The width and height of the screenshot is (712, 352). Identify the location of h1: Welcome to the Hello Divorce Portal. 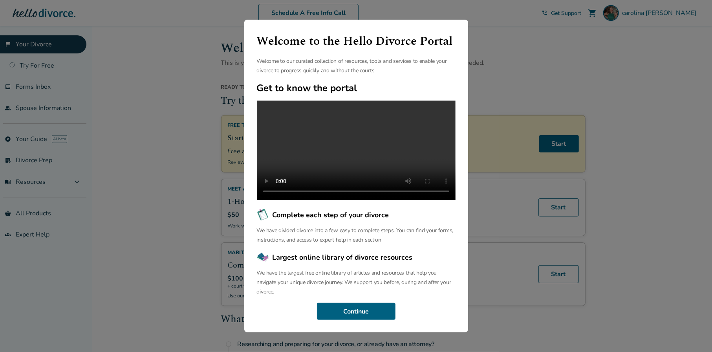
(356, 41).